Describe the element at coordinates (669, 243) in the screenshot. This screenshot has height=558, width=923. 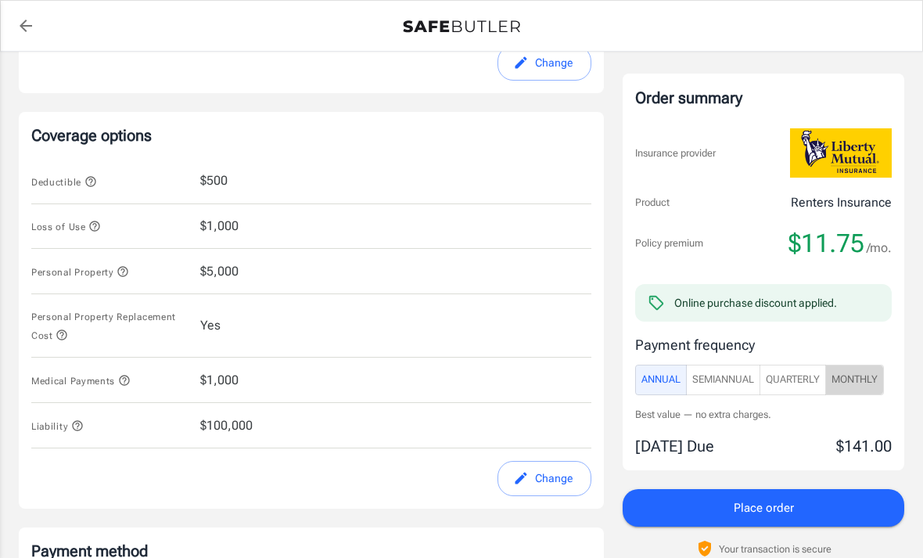
I see `p: Policy premium` at that location.